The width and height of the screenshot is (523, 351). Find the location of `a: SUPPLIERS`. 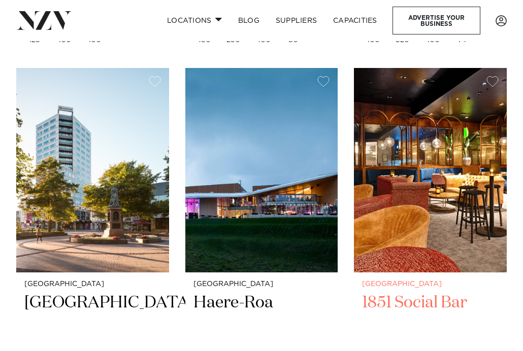

a: SUPPLIERS is located at coordinates (296, 20).